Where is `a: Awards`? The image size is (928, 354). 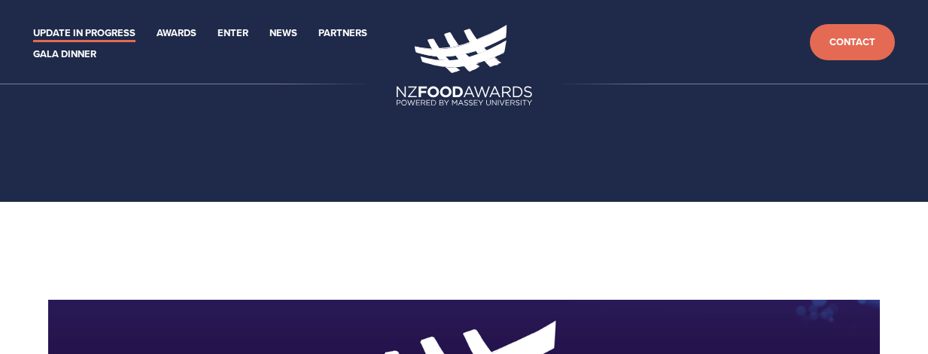
a: Awards is located at coordinates (176, 33).